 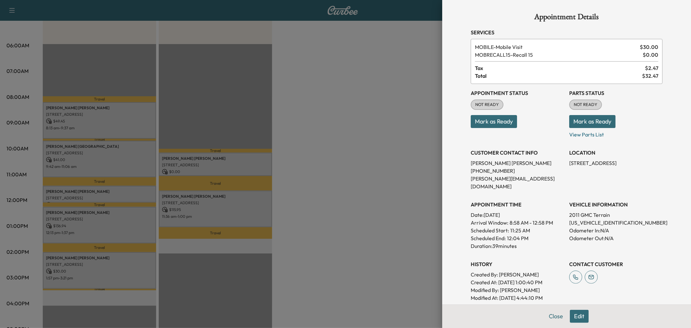 What do you see at coordinates (650, 55) in the screenshot?
I see `span: $ 0.00` at bounding box center [650, 55].